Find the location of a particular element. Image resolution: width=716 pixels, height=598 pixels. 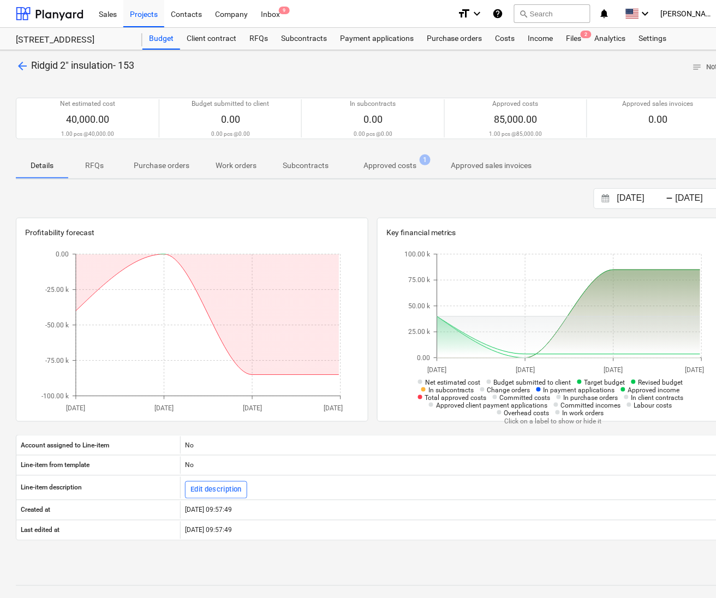

span: 9 is located at coordinates (284, 10).